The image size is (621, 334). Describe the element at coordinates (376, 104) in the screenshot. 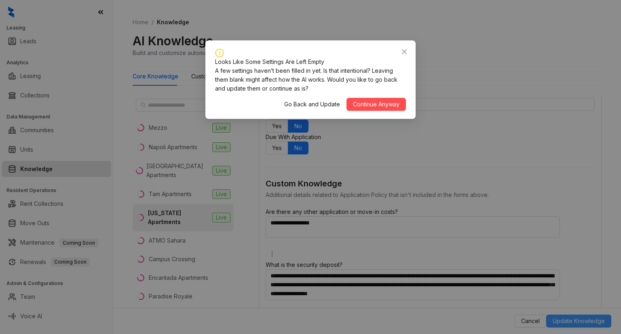

I see `button: Continue Anyway` at that location.